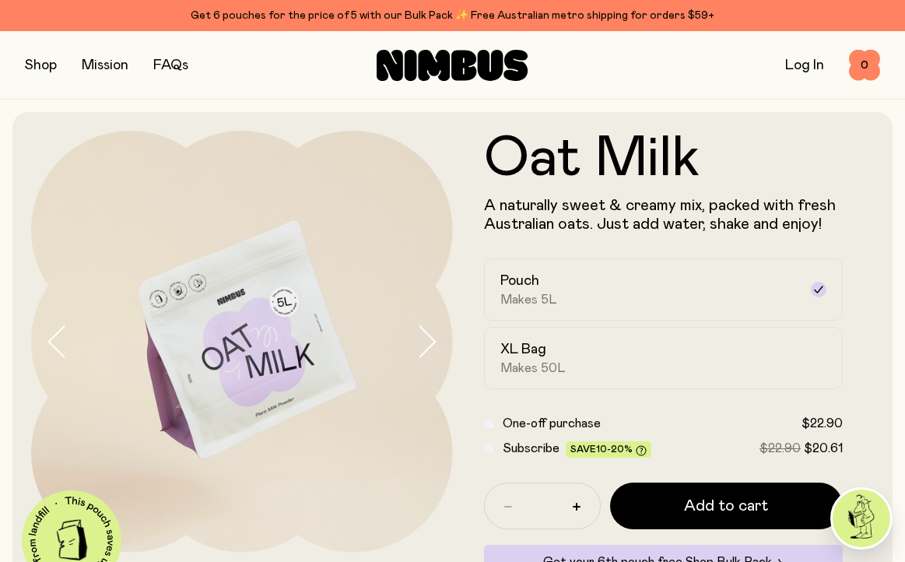 The image size is (905, 562). I want to click on a: Mission, so click(105, 65).